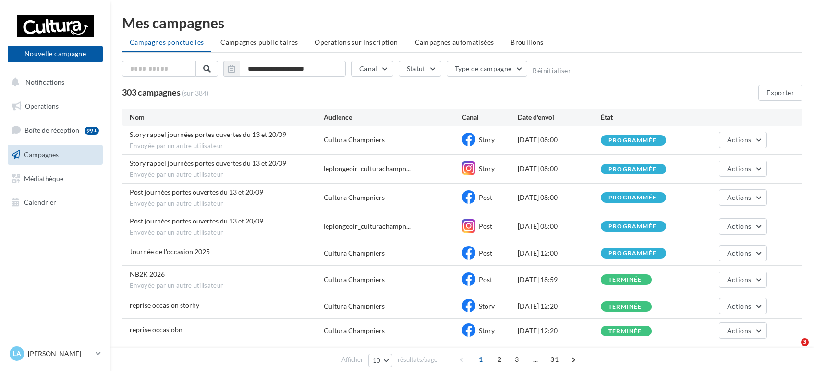  I want to click on span: Médiathèque, so click(44, 178).